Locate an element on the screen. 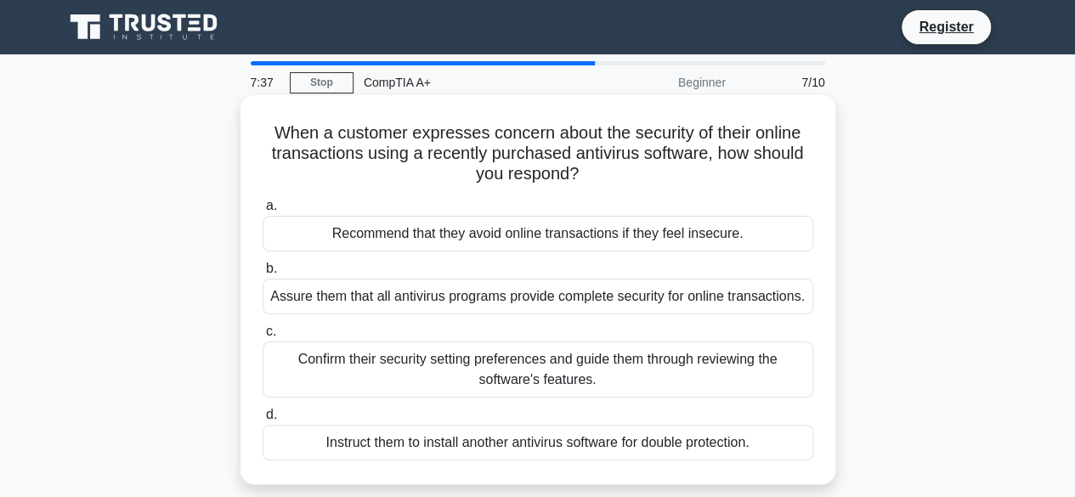 This screenshot has width=1075, height=497. div: Recommend that they avoid online transactions if they feel insecure. is located at coordinates (538, 234).